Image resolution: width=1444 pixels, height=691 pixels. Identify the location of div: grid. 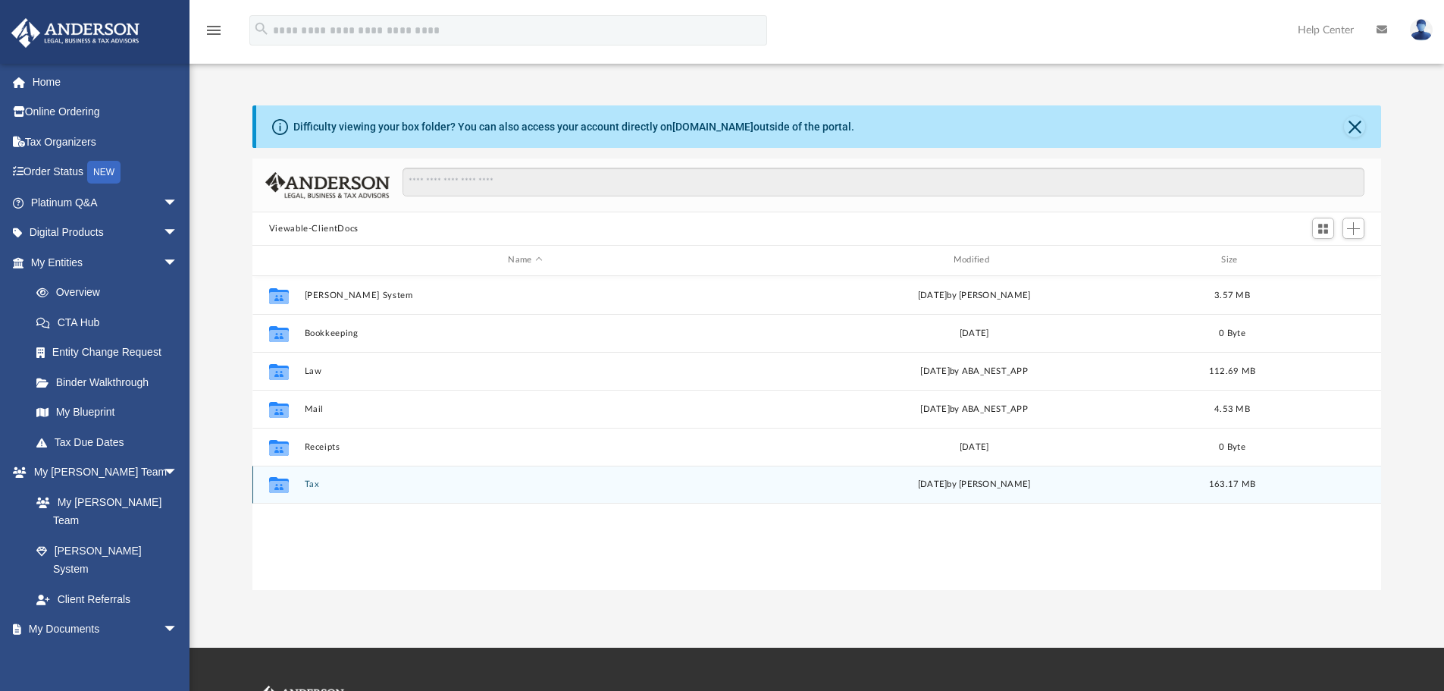
(817, 433).